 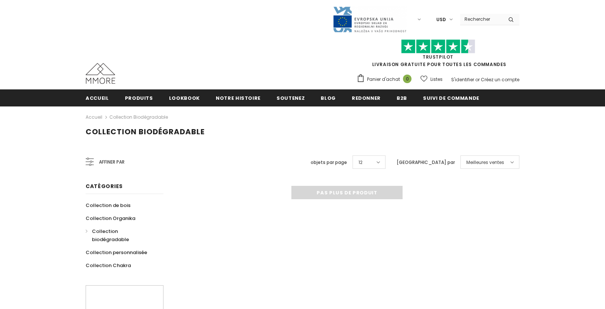 What do you see at coordinates (184, 98) in the screenshot?
I see `a: Lookbook` at bounding box center [184, 98].